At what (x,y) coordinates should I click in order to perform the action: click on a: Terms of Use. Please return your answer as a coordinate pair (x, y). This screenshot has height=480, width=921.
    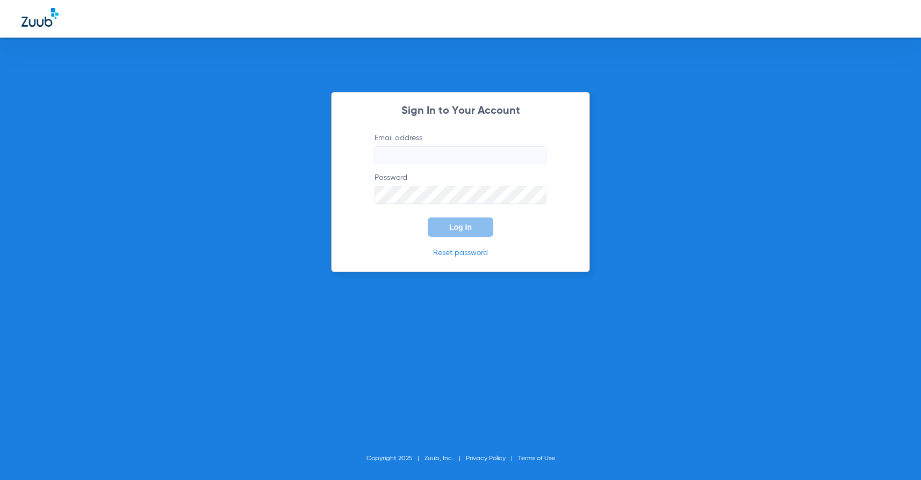
    Looking at the image, I should click on (536, 459).